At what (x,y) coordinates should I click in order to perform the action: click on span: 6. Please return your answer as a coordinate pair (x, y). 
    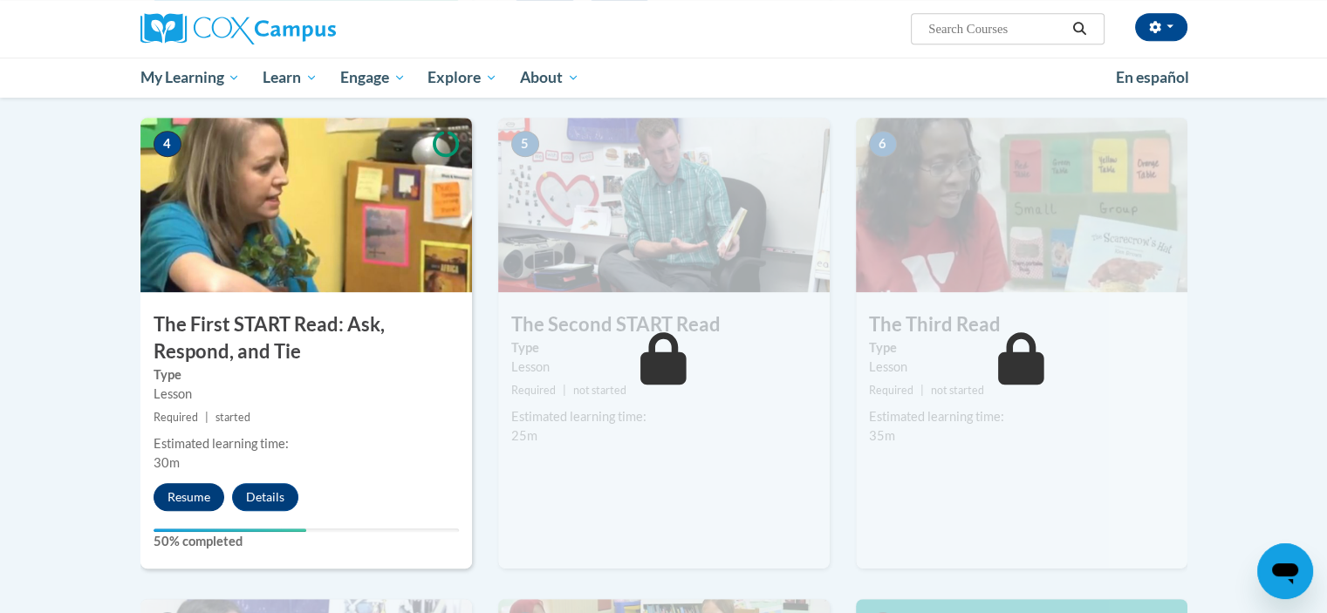
    Looking at the image, I should click on (883, 144).